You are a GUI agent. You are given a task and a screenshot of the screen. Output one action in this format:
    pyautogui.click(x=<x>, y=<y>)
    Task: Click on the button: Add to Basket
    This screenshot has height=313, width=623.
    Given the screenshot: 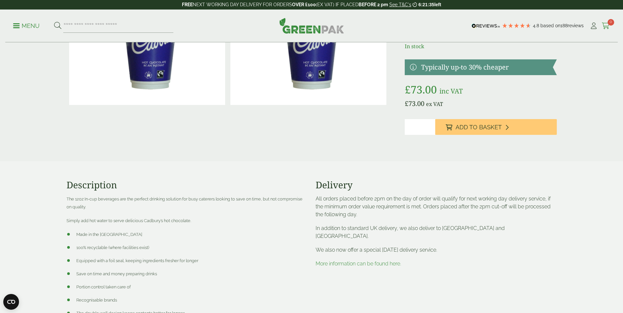 What is the action you would take?
    pyautogui.click(x=496, y=127)
    